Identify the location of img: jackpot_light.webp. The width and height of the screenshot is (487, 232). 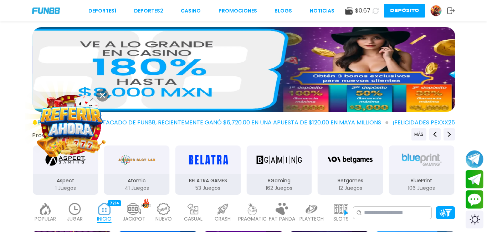
(134, 208).